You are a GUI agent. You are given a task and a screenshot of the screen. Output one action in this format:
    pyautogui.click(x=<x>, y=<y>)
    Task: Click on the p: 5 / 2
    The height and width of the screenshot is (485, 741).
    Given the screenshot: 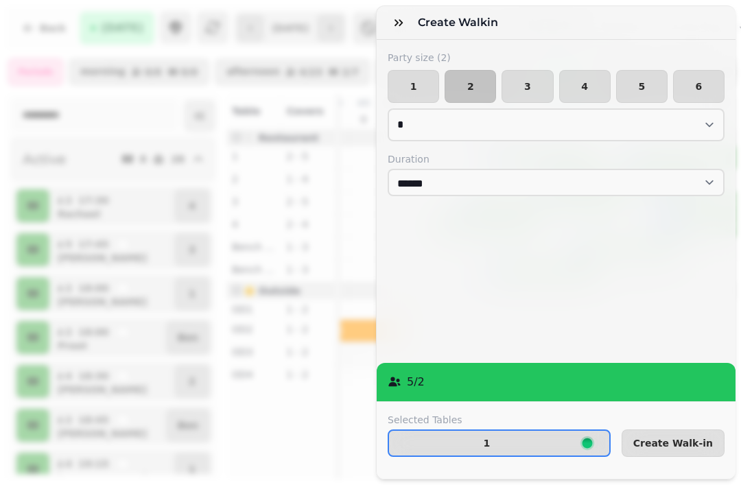 What is the action you would take?
    pyautogui.click(x=416, y=382)
    